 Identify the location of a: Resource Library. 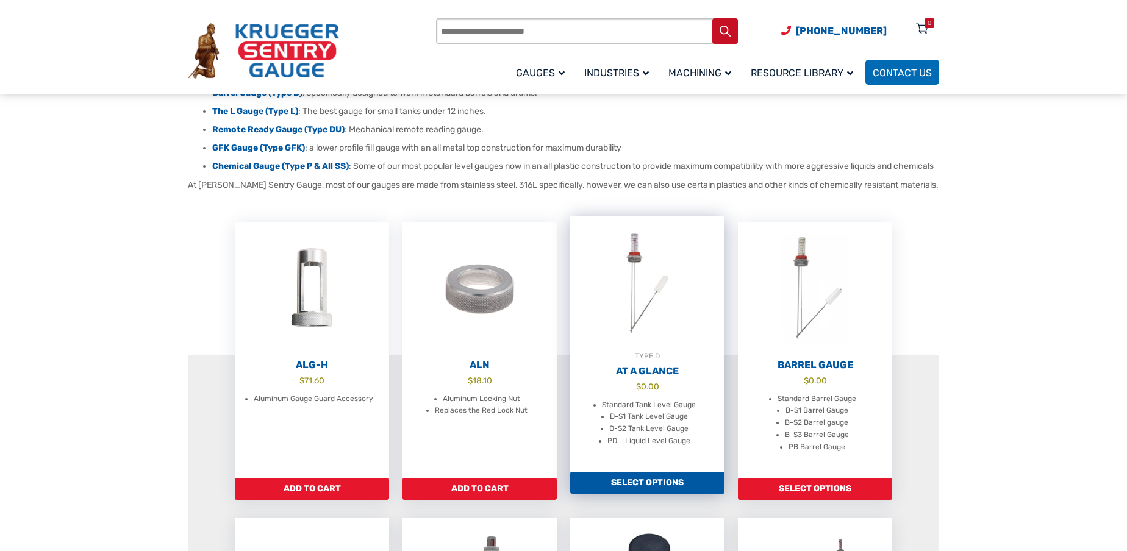
(805, 72).